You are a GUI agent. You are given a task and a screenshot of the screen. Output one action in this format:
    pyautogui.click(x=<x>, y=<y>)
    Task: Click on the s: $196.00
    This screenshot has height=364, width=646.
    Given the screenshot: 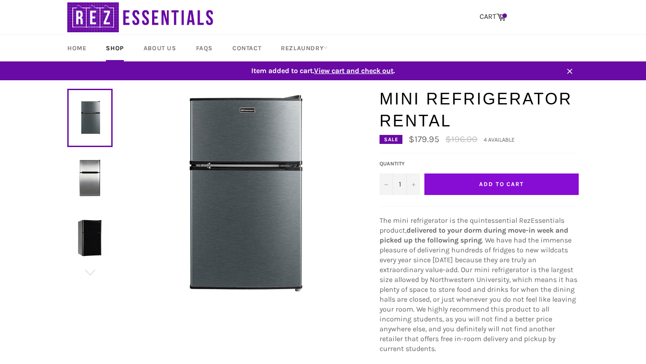 What is the action you would take?
    pyautogui.click(x=461, y=139)
    